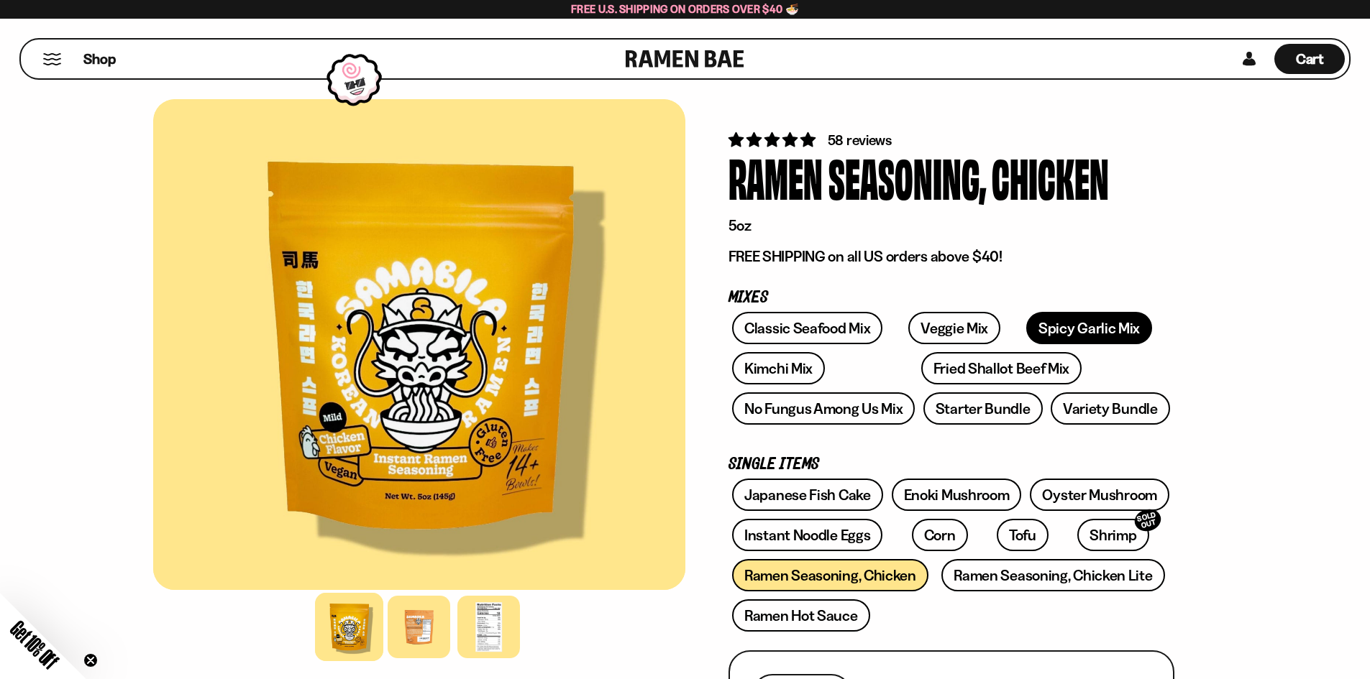  What do you see at coordinates (1309, 59) in the screenshot?
I see `div: Cart` at bounding box center [1309, 59].